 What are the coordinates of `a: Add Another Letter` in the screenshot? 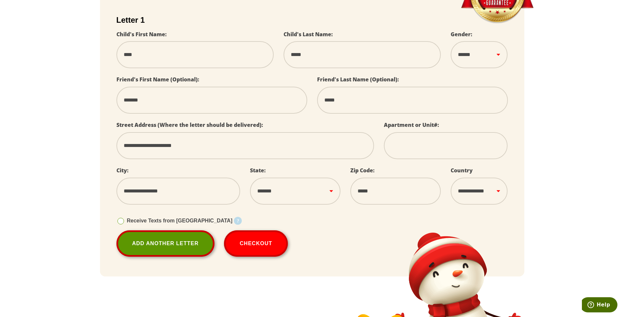 It's located at (165, 243).